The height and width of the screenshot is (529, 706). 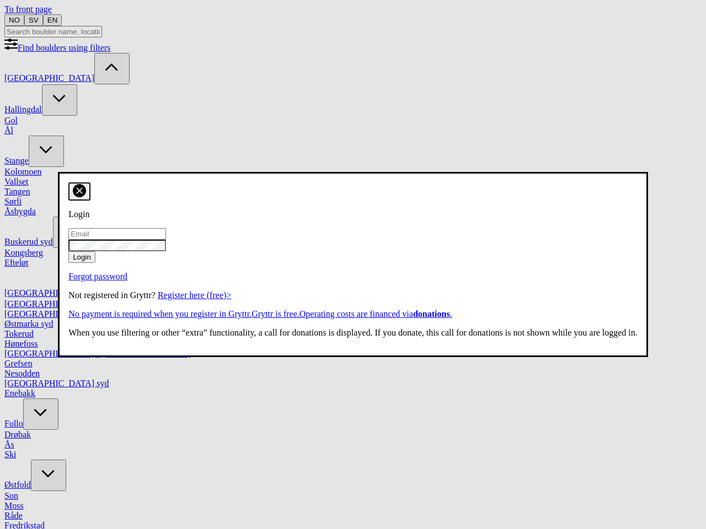 I want to click on p: Not registered in Gryttr?, so click(x=353, y=296).